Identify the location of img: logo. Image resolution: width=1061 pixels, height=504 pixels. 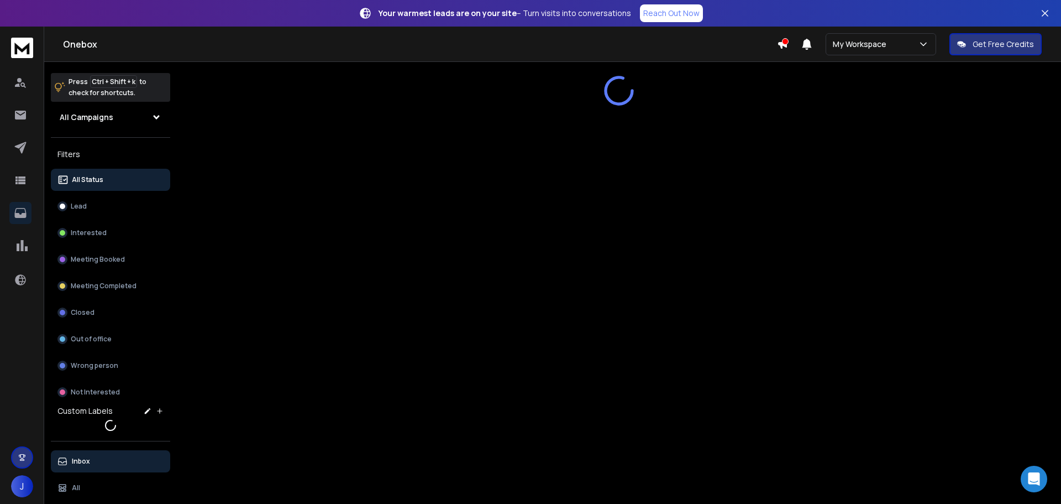
(22, 48).